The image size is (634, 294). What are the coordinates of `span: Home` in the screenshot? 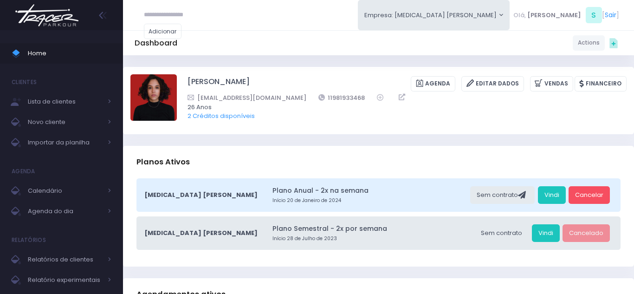 It's located at (70, 53).